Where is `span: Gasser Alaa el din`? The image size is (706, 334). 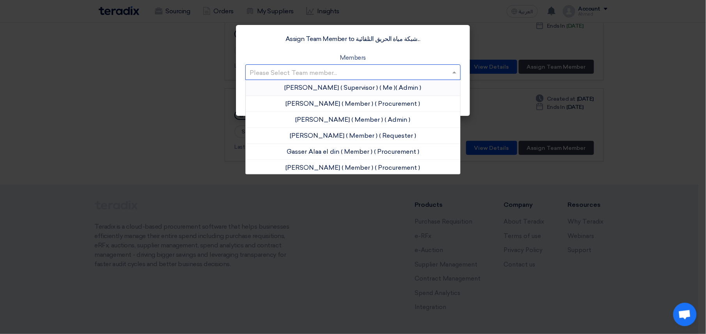 span: Gasser Alaa el din is located at coordinates (313, 151).